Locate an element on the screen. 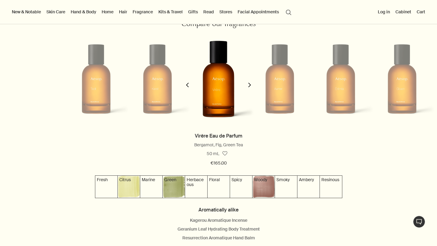 This screenshot has width=437, height=246. a: Fragrance is located at coordinates (143, 12).